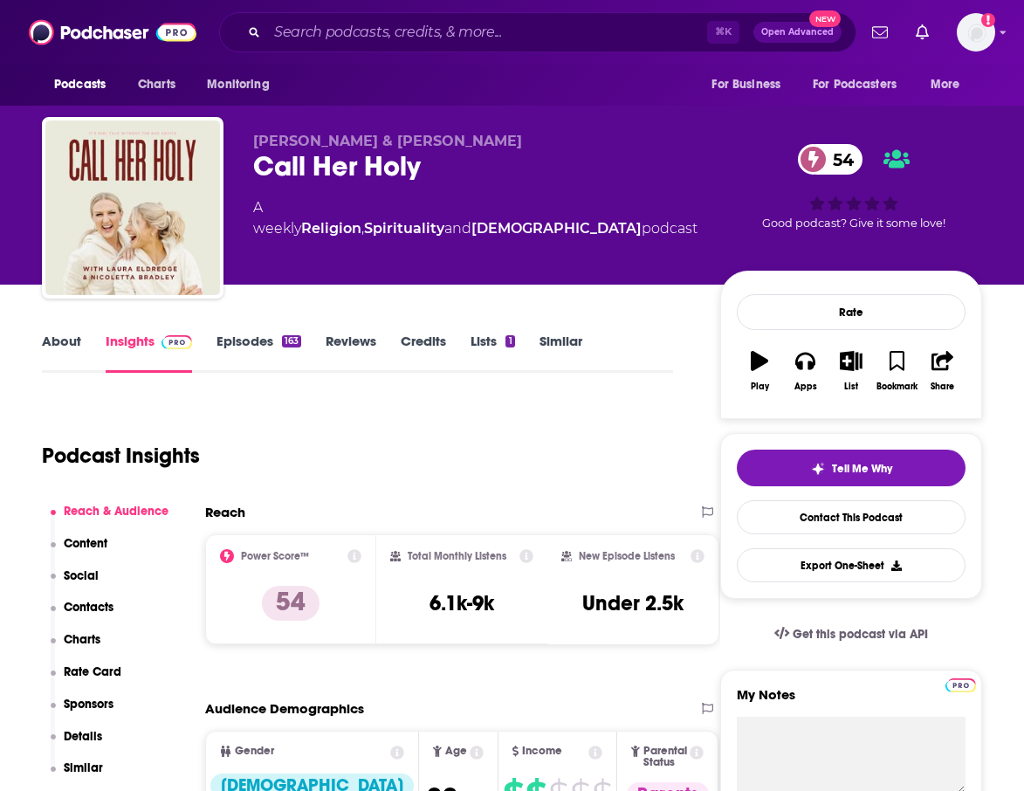 The width and height of the screenshot is (1024, 791). What do you see at coordinates (561, 353) in the screenshot?
I see `a: Similar` at bounding box center [561, 353].